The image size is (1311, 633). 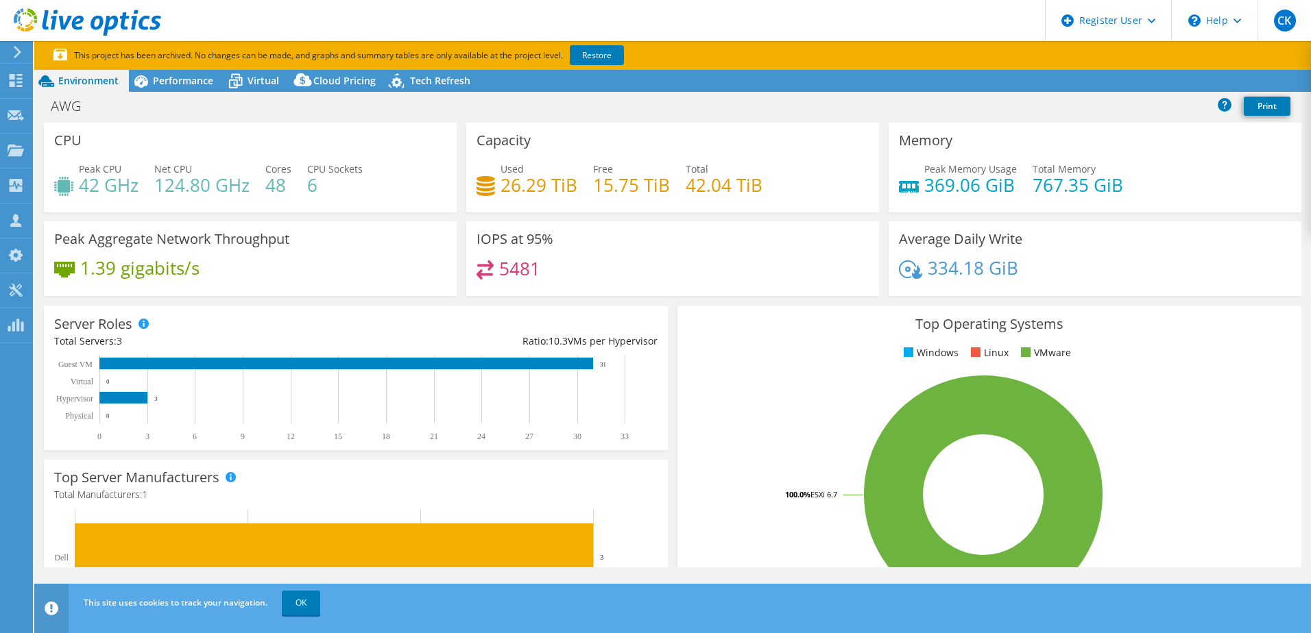 What do you see at coordinates (1285, 21) in the screenshot?
I see `span: CK` at bounding box center [1285, 21].